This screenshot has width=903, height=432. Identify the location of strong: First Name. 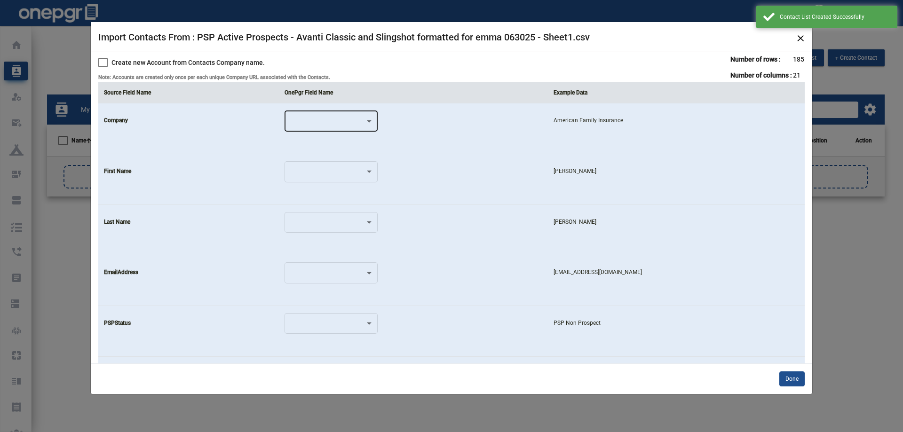
(118, 171).